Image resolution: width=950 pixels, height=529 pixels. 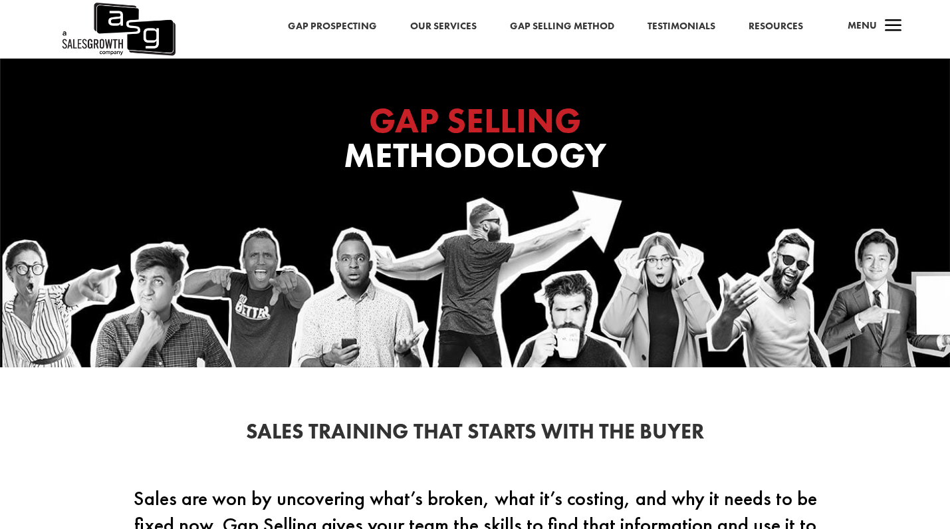 What do you see at coordinates (475, 120) in the screenshot?
I see `span: GAP SELLING` at bounding box center [475, 120].